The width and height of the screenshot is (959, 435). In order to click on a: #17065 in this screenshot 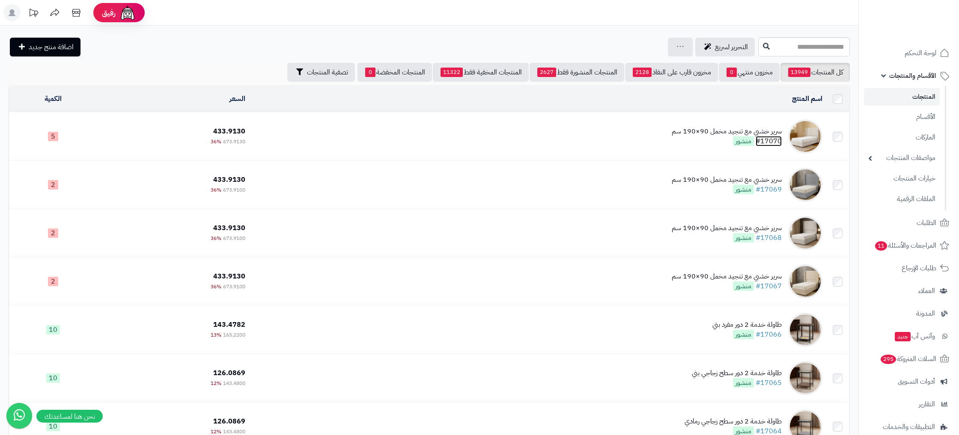, I will do `click(768, 383)`.